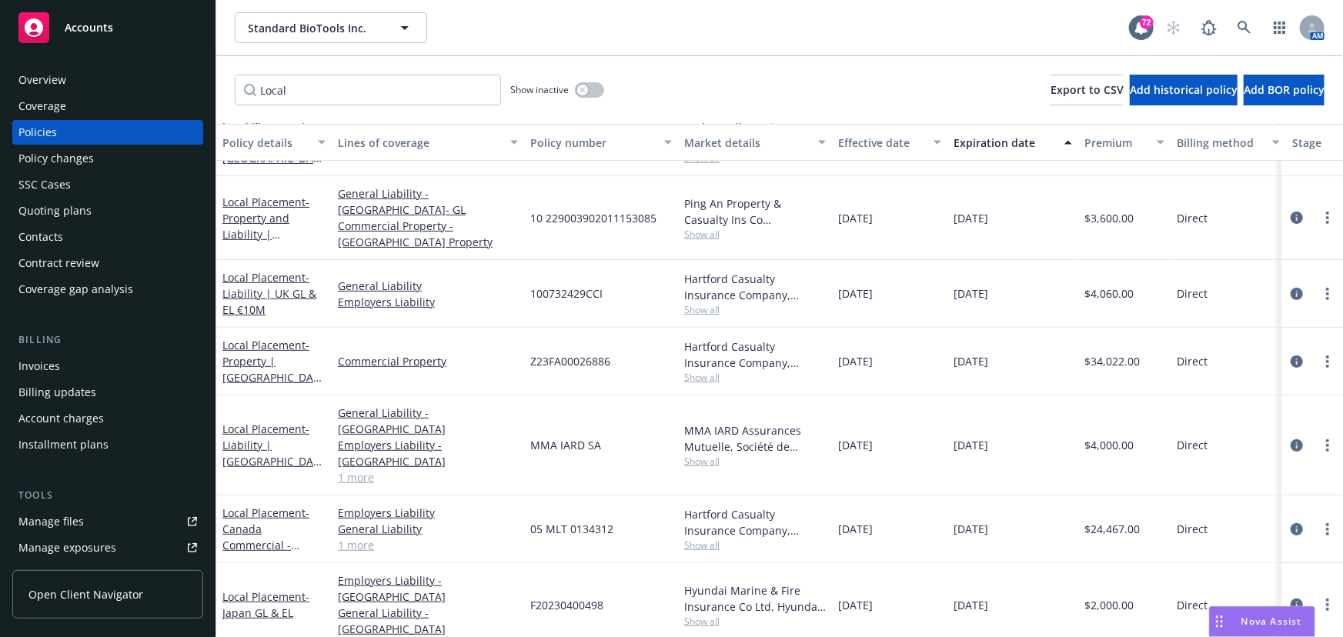  What do you see at coordinates (1109, 293) in the screenshot?
I see `span: $4,060.00` at bounding box center [1109, 293].